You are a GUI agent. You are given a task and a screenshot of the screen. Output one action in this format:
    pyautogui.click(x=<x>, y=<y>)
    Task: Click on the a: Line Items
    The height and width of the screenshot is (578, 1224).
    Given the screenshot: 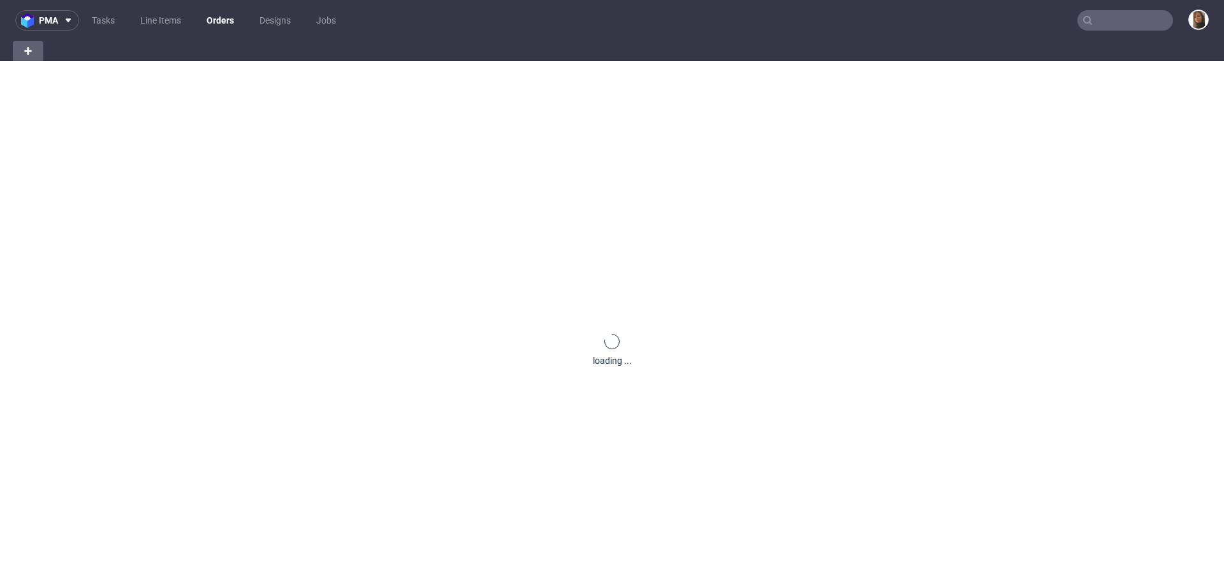 What is the action you would take?
    pyautogui.click(x=161, y=20)
    